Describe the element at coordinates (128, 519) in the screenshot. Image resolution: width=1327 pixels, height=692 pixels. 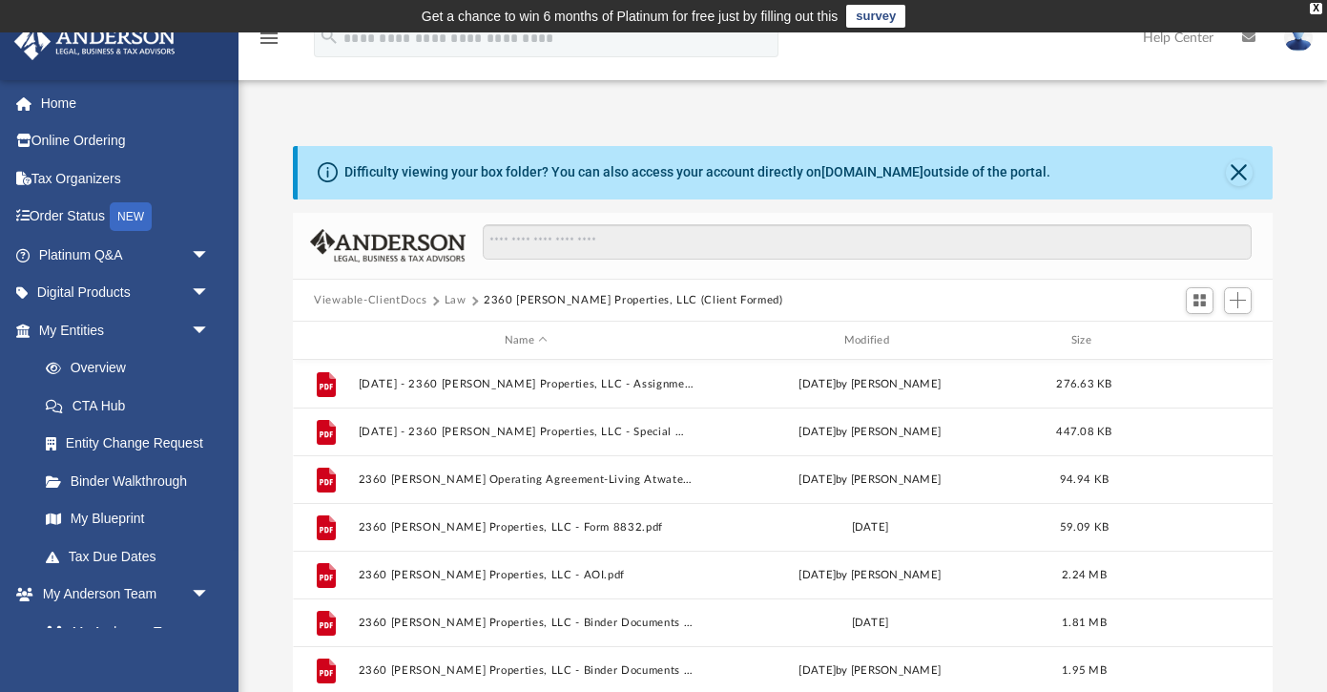
I see `a: My Blueprint` at that location.